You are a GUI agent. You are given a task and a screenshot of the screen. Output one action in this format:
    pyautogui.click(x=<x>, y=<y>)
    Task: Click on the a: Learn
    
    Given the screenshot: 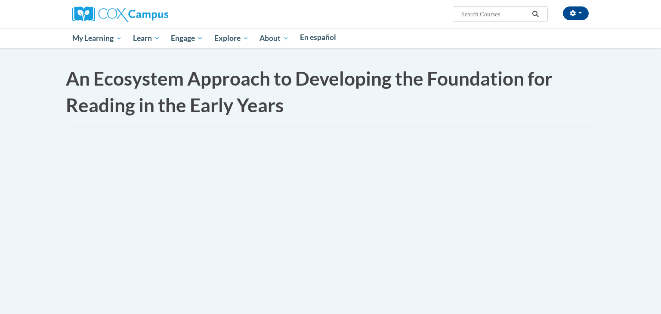 What is the action you would take?
    pyautogui.click(x=146, y=38)
    